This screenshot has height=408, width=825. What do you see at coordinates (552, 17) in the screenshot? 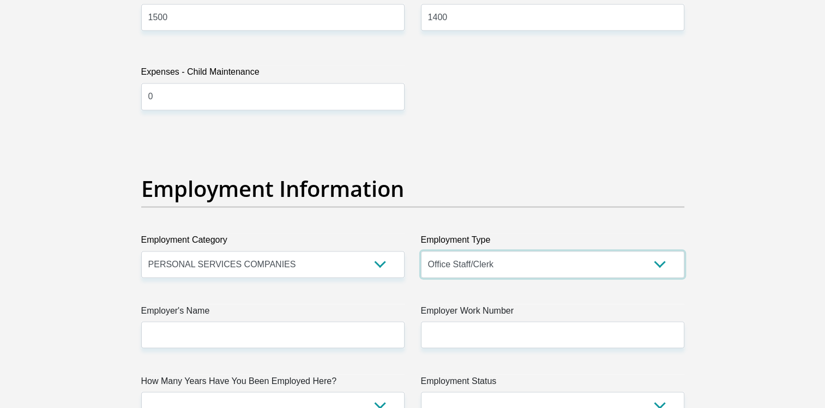
I see `input: Expenses - Education` at bounding box center [552, 17].